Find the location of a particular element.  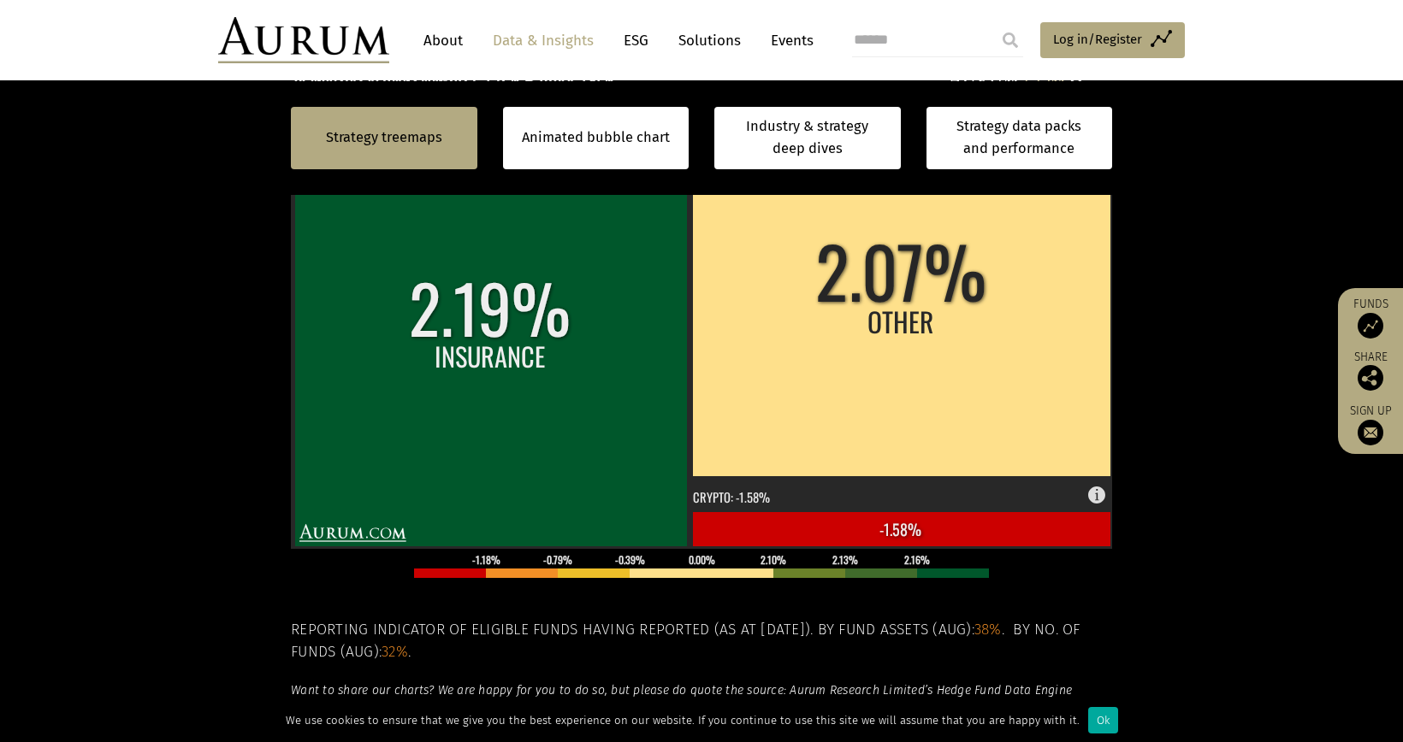

img: Aurum is located at coordinates (304, 40).